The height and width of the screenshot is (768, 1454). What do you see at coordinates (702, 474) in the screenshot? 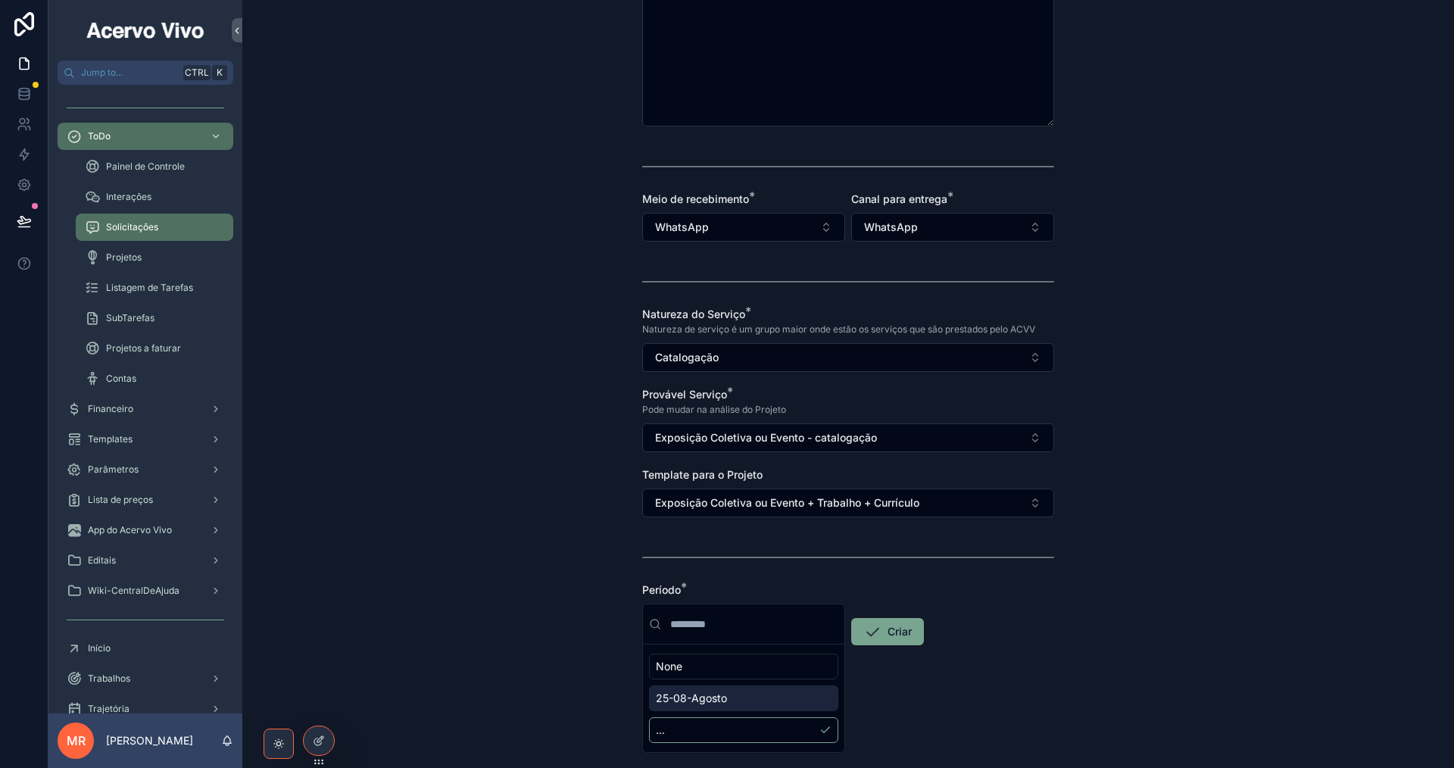
I see `span: Template para o Projeto` at bounding box center [702, 474].